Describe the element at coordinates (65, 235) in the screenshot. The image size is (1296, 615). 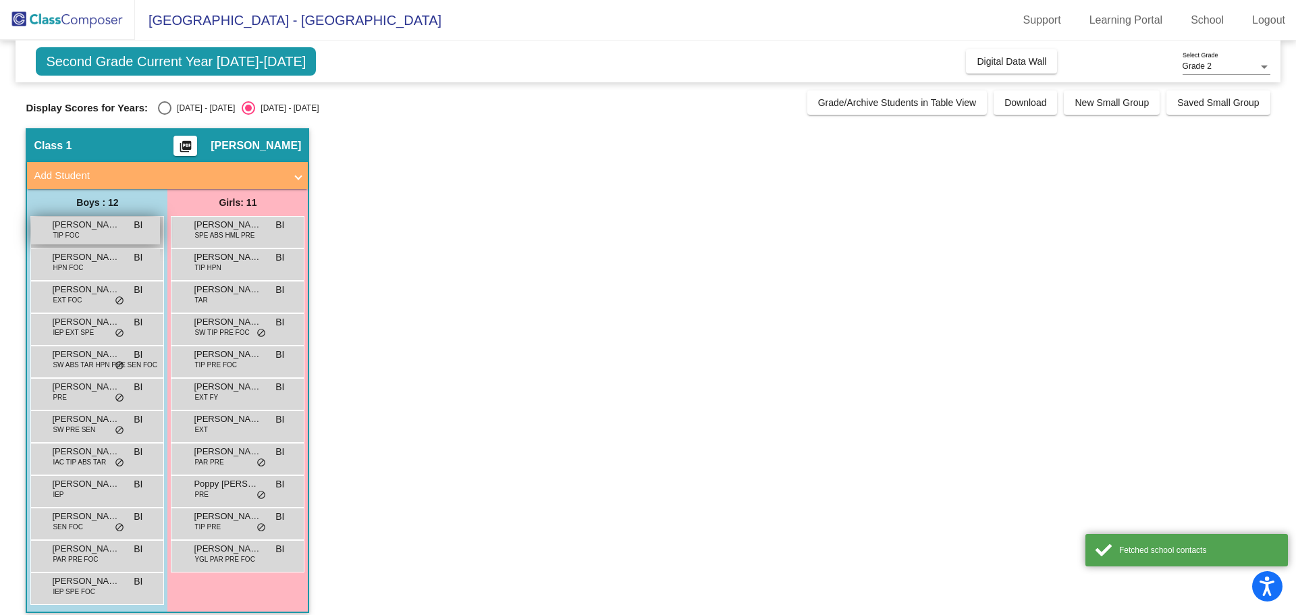
I see `span: TIP FOC` at that location.